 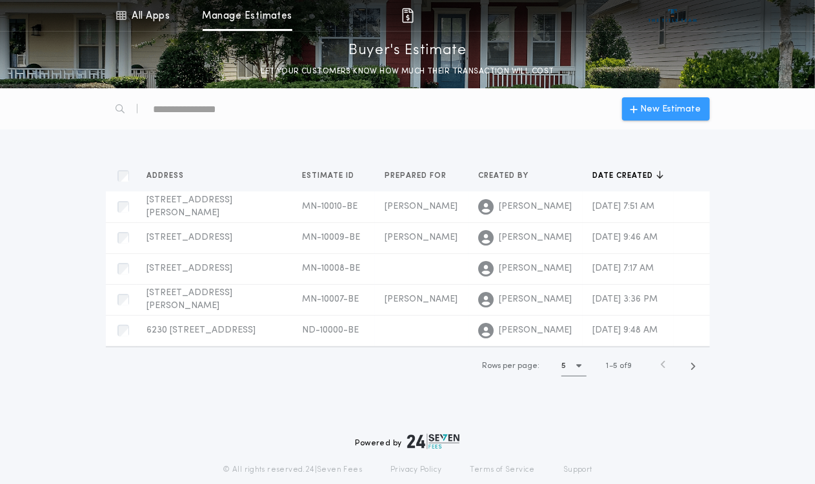 What do you see at coordinates (331, 330) in the screenshot?
I see `span: ND-10000-BE` at bounding box center [331, 330].